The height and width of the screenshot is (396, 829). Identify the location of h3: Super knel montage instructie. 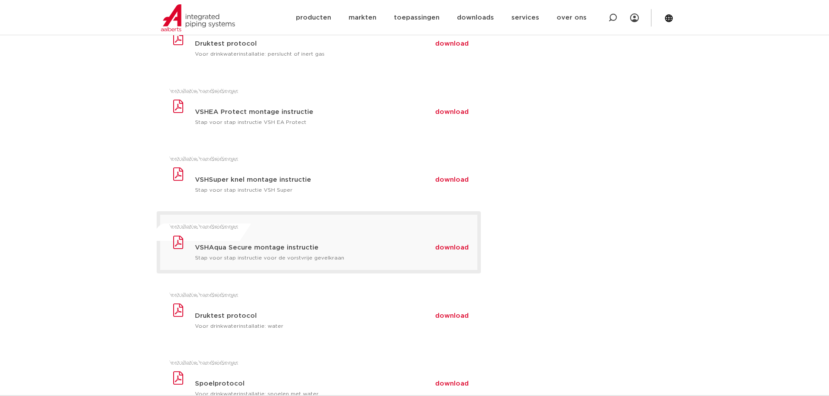
(279, 180).